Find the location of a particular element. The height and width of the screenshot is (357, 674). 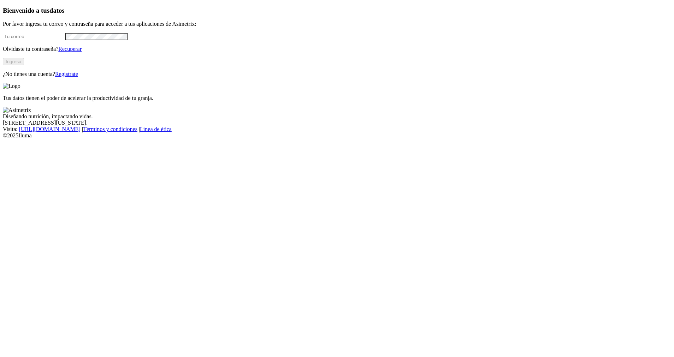

a: Términos y condiciones is located at coordinates (110, 129).